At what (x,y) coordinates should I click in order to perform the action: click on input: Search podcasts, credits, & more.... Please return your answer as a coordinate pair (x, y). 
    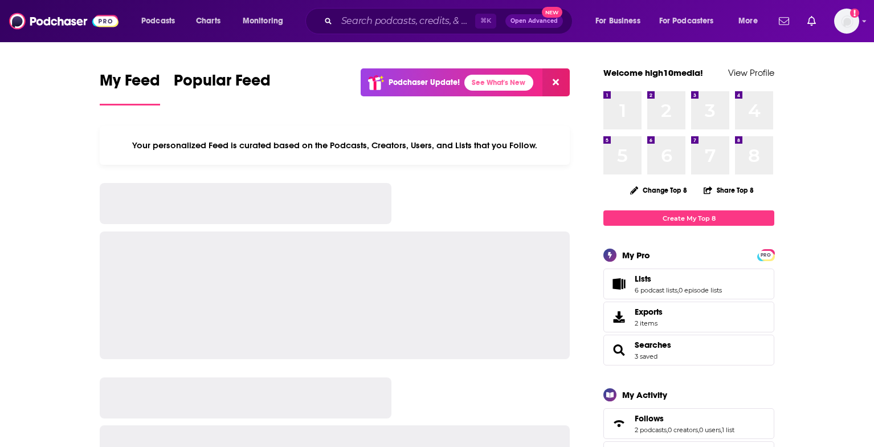
    Looking at the image, I should click on (406, 21).